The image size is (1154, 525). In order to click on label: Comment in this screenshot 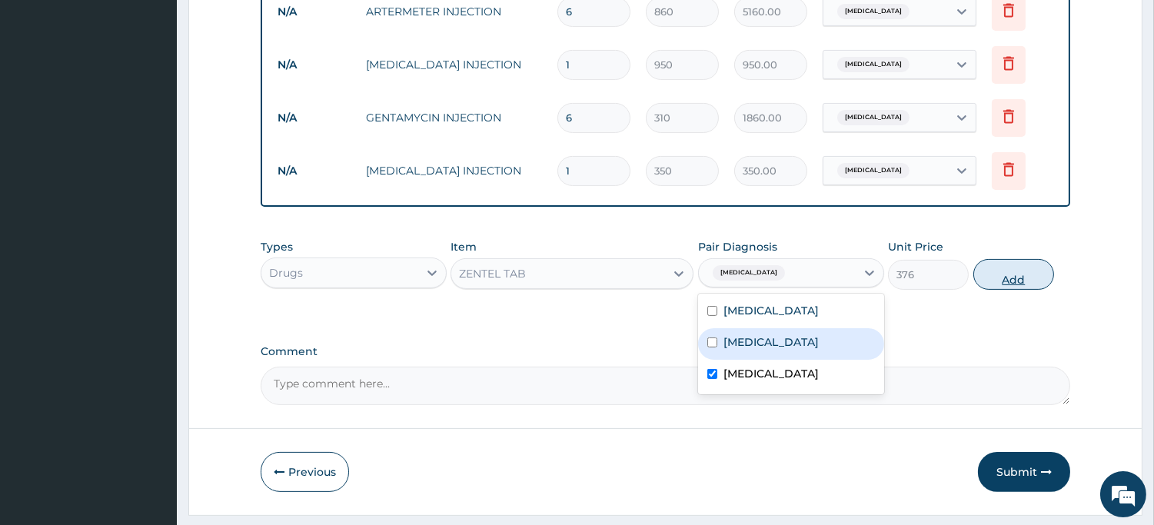, I will do `click(665, 351)`.